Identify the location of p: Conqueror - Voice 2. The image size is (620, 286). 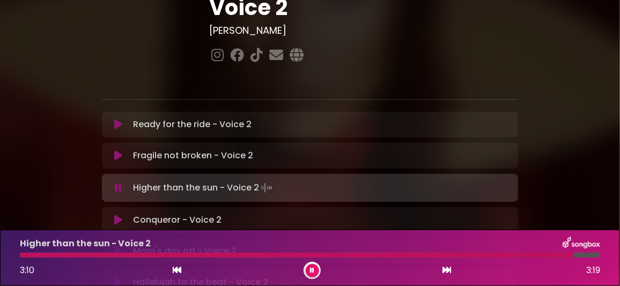
(177, 220).